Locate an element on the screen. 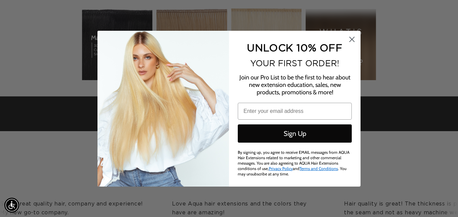 This screenshot has width=458, height=217. a: Privacy Policy is located at coordinates (281, 168).